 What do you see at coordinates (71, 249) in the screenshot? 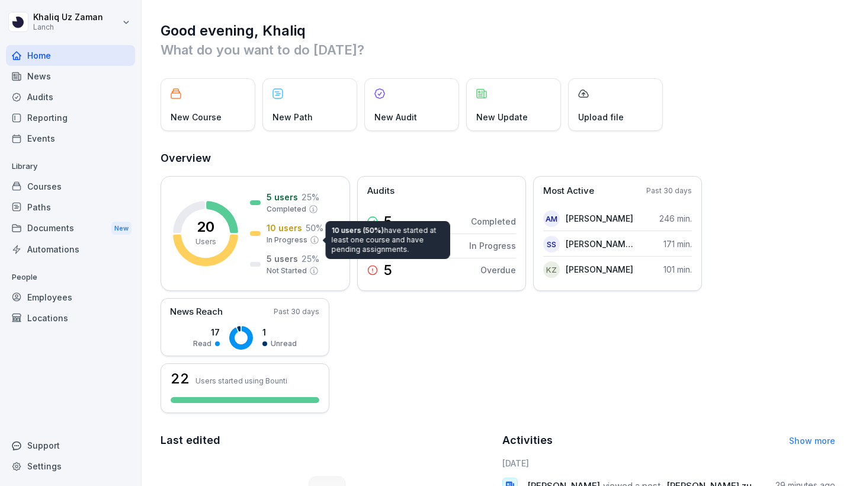
I see `div: Automations` at bounding box center [71, 249].